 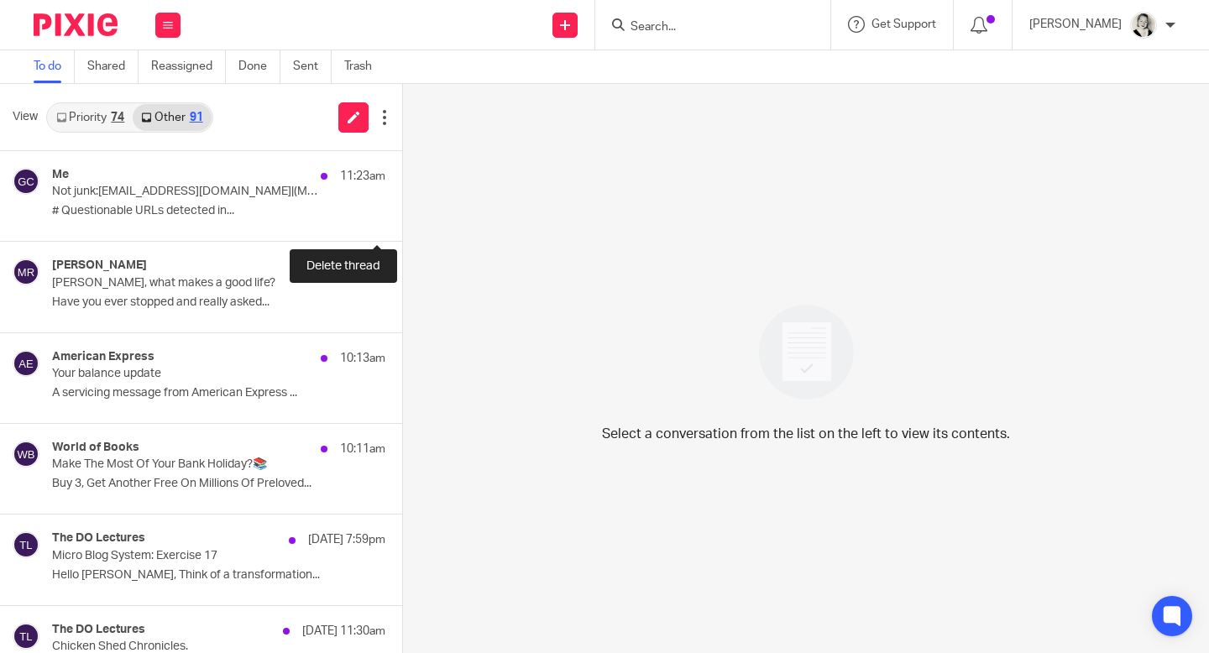 I want to click on p: 10:13am, so click(x=363, y=359).